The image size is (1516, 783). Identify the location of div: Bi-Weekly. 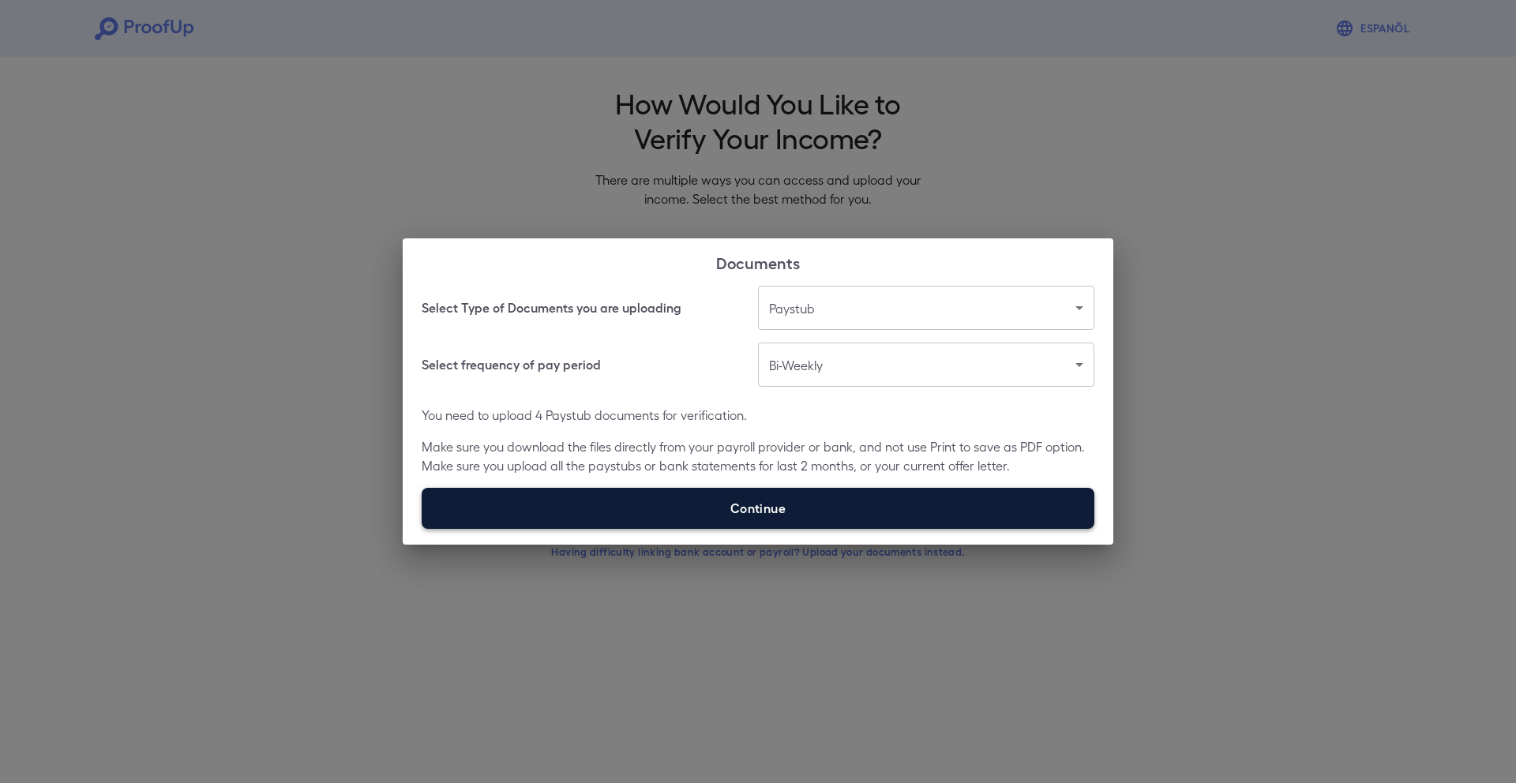
(926, 365).